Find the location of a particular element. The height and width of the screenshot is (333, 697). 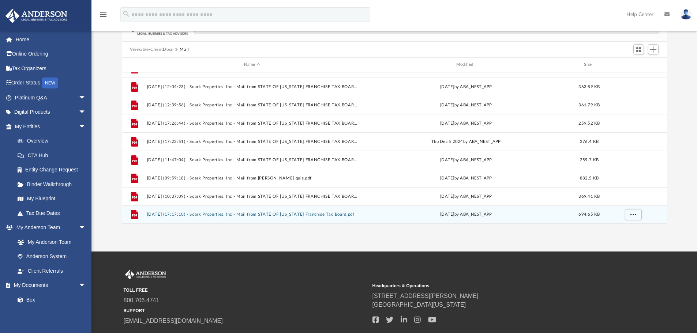

a: My Anderson Teamarrow_drop_down is located at coordinates (49, 228).